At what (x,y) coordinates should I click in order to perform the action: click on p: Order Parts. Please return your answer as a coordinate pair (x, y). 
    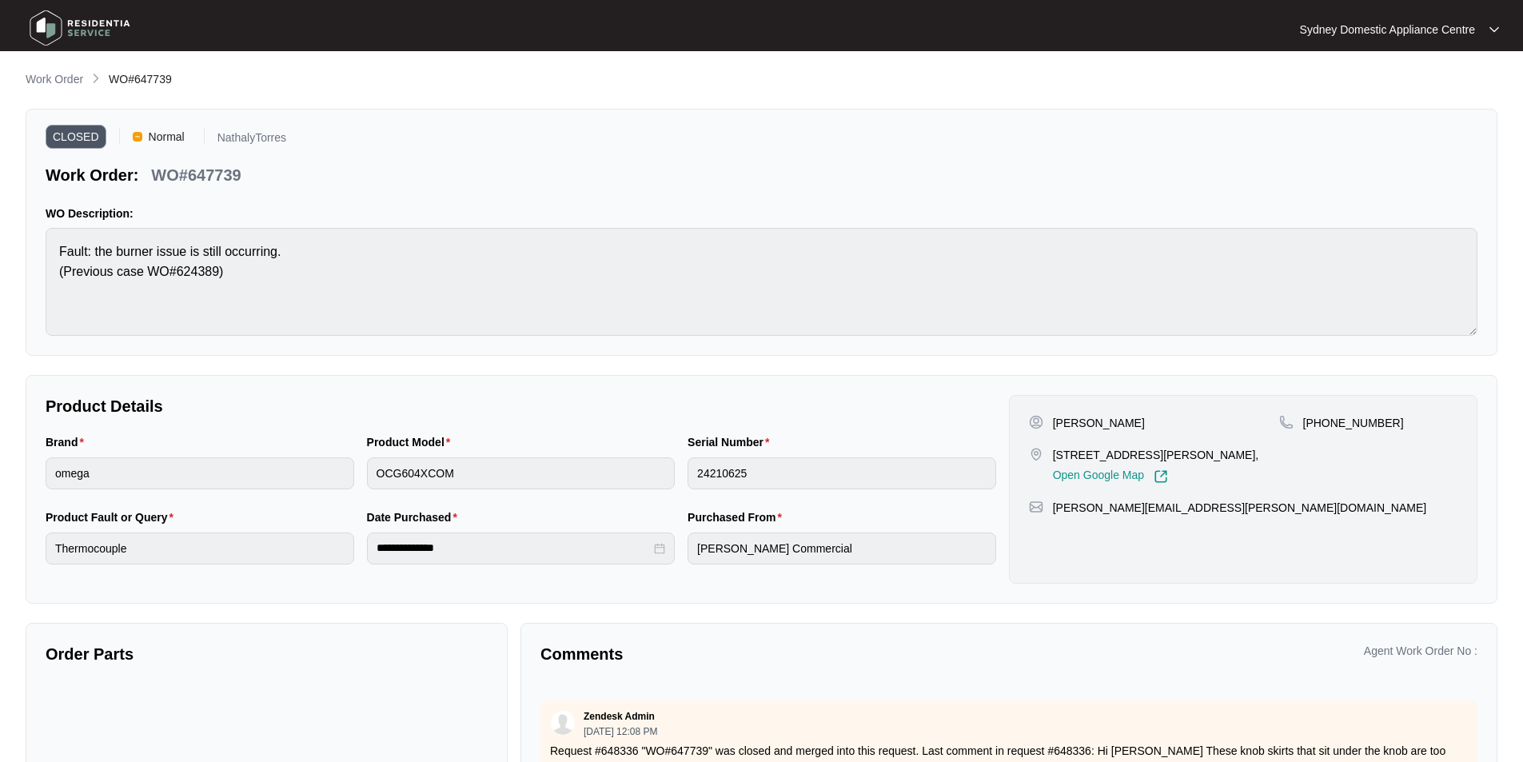
    Looking at the image, I should click on (266, 654).